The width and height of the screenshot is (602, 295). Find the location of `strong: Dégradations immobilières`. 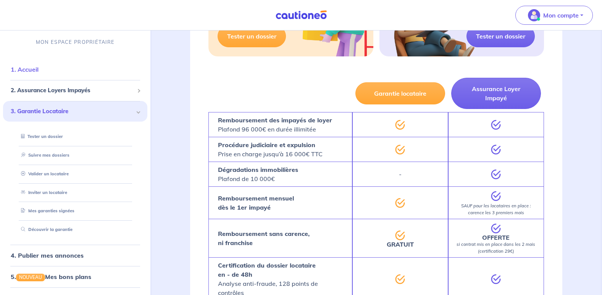

strong: Dégradations immobilières is located at coordinates (258, 170).